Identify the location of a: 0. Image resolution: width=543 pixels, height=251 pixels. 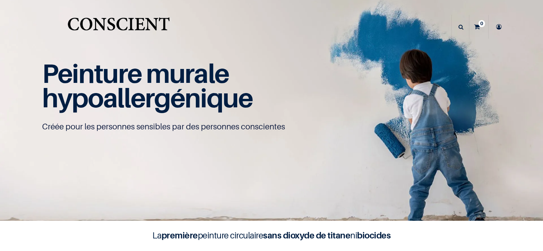
(479, 27).